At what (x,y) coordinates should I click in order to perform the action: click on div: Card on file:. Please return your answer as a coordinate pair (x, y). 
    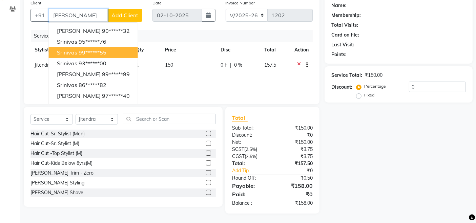
    Looking at the image, I should click on (345, 35).